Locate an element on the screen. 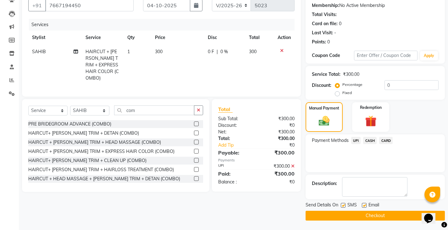  span: SMS is located at coordinates (352, 205).